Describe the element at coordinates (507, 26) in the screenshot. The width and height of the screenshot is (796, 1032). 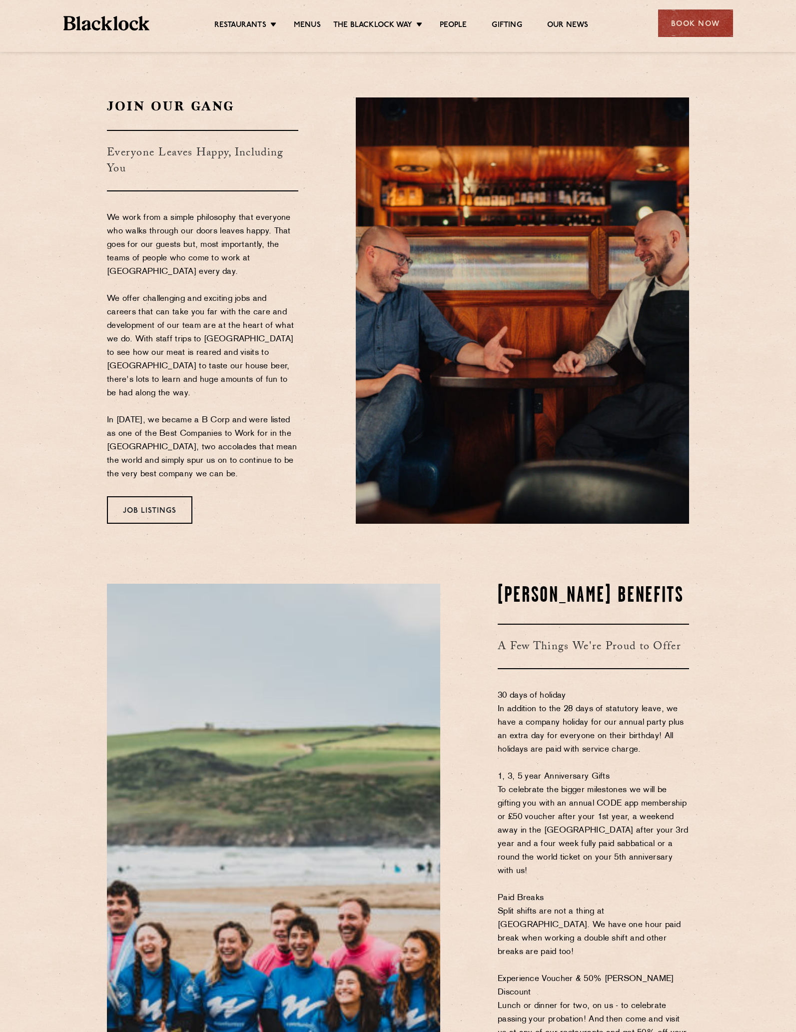
I see `a: Gifting` at that location.